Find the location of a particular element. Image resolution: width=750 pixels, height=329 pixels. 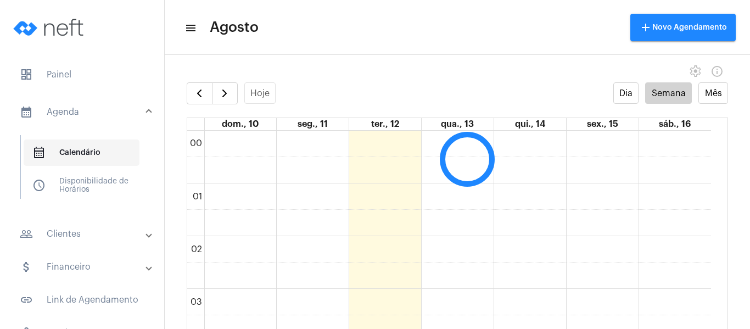

button: settings is located at coordinates (695, 71).